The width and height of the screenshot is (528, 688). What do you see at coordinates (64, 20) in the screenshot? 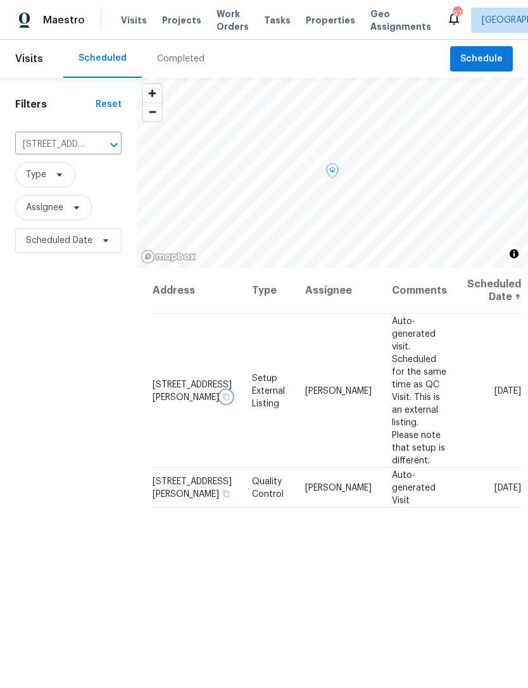
I see `span: Maestro` at bounding box center [64, 20].